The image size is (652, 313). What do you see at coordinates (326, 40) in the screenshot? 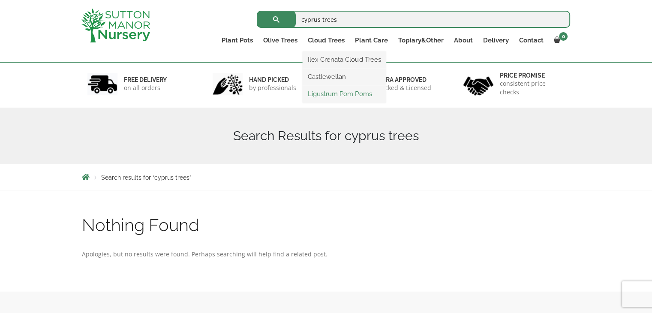
I see `a: Cloud Trees` at bounding box center [326, 40].